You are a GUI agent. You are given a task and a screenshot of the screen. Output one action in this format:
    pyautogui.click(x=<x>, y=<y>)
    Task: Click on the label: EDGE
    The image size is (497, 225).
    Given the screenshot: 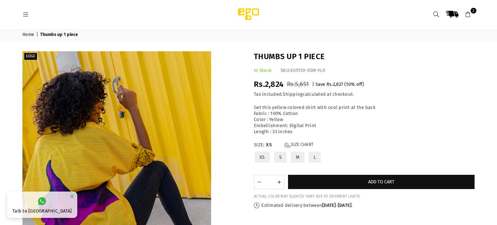 What is the action you would take?
    pyautogui.click(x=31, y=56)
    